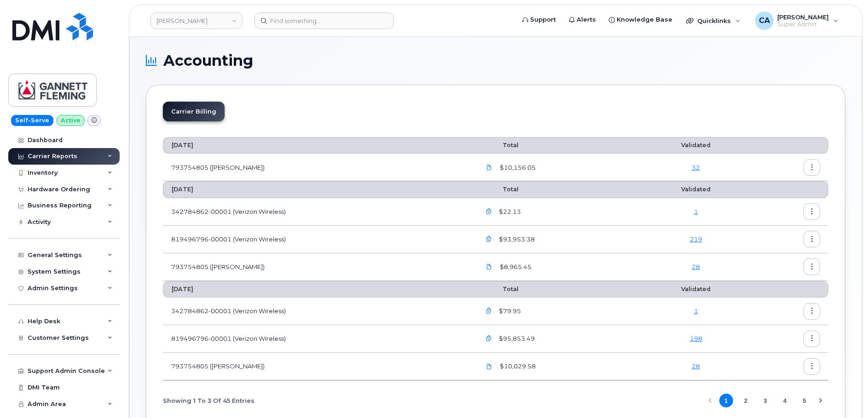  What do you see at coordinates (765, 401) in the screenshot?
I see `button: Page 3` at bounding box center [765, 401].